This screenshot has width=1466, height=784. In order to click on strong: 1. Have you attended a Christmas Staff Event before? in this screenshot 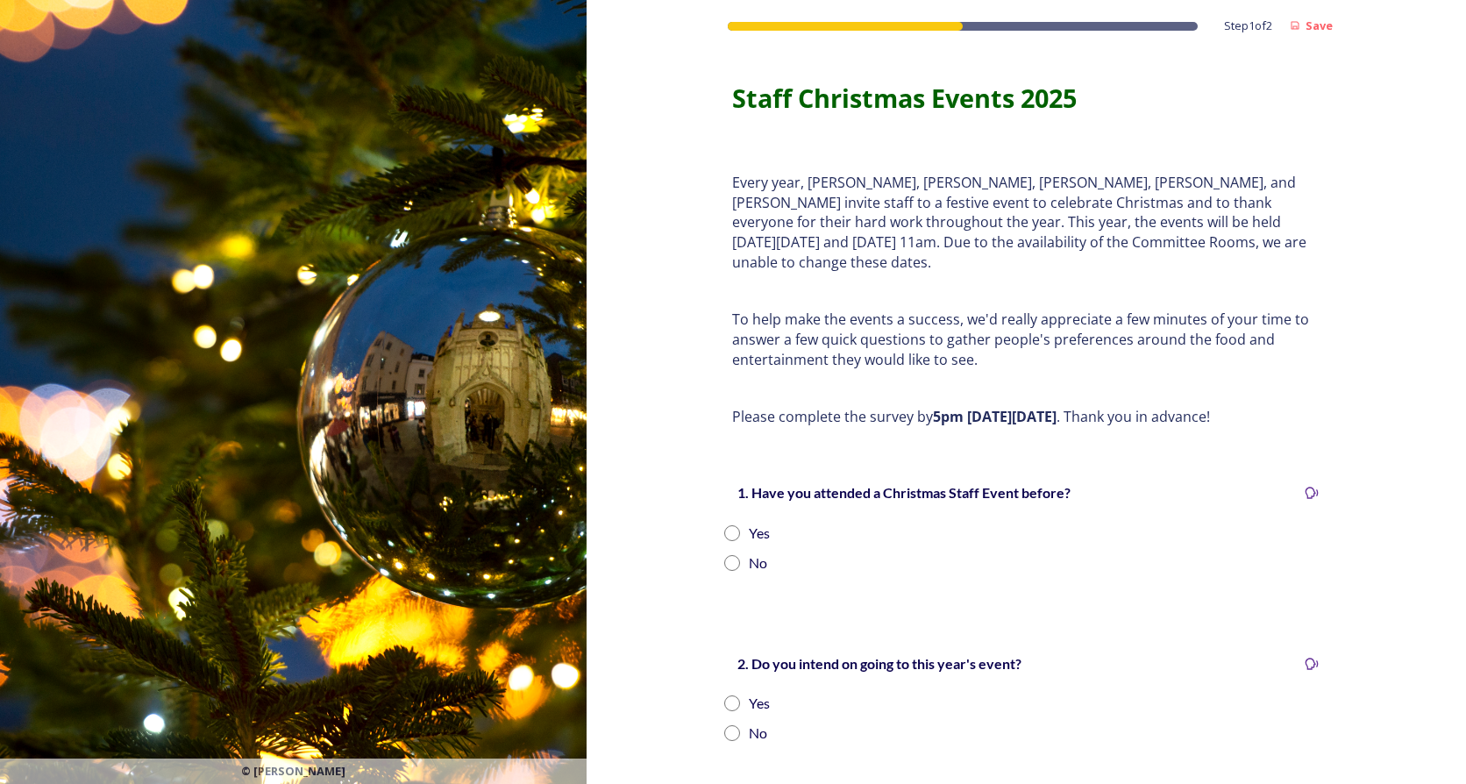, I will do `click(904, 492)`.